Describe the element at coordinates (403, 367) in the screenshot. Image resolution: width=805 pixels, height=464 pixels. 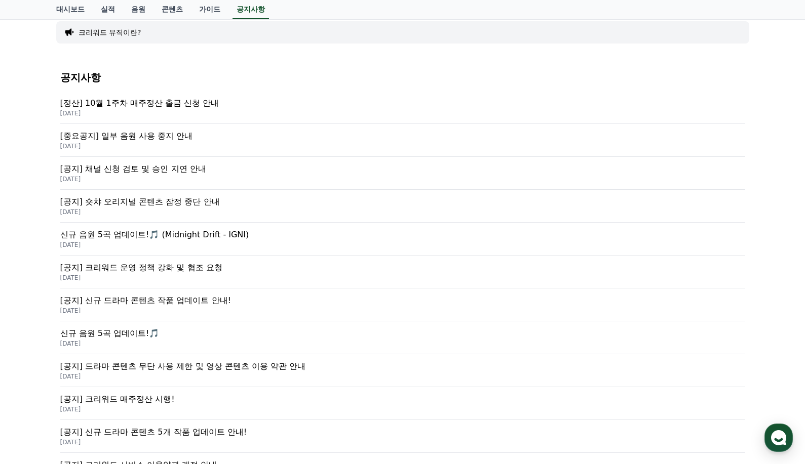
I see `p: [공지] 드라마 콘텐츠 무단 사용 제한 및 영상 콘텐츠 이용 약관 안내` at that location.